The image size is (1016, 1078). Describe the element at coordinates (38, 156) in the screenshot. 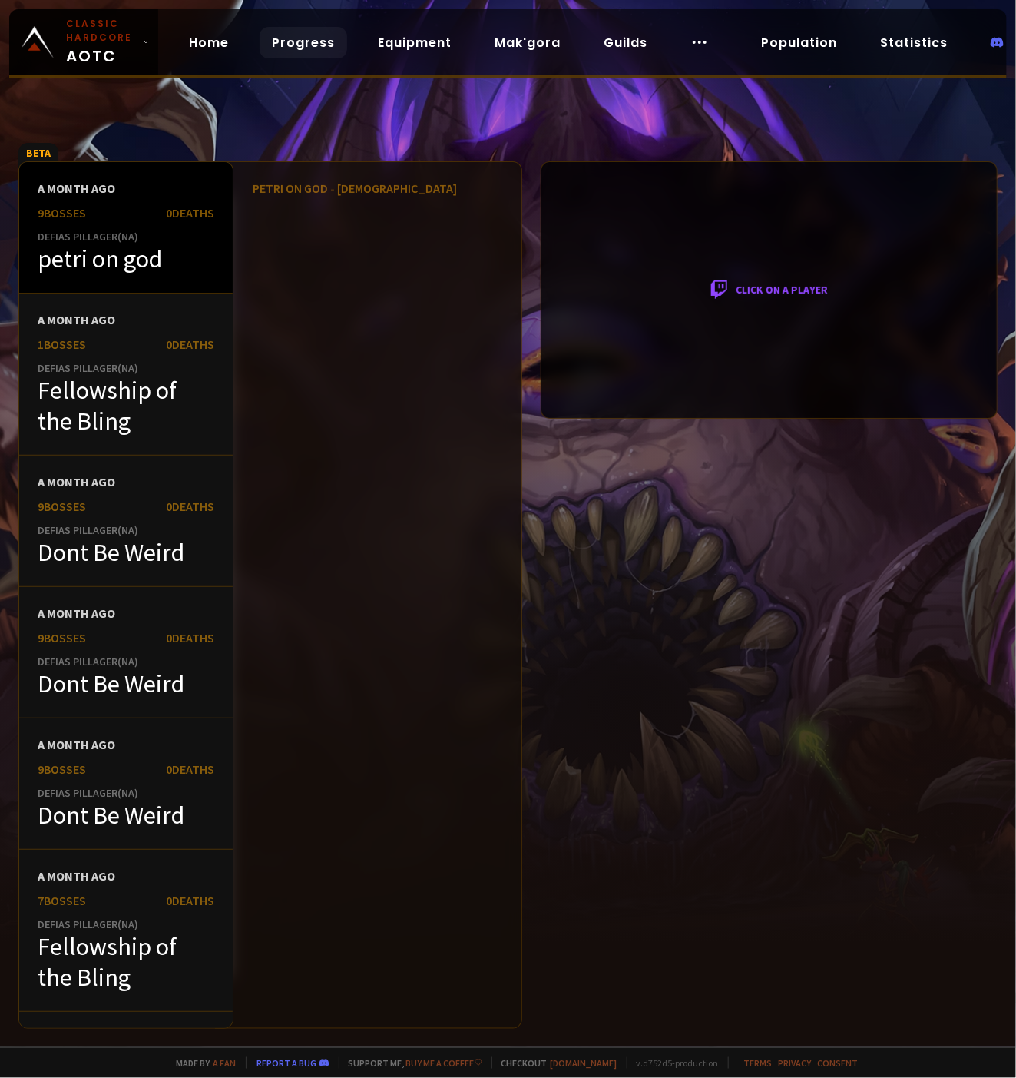

I see `div: BETA` at that location.